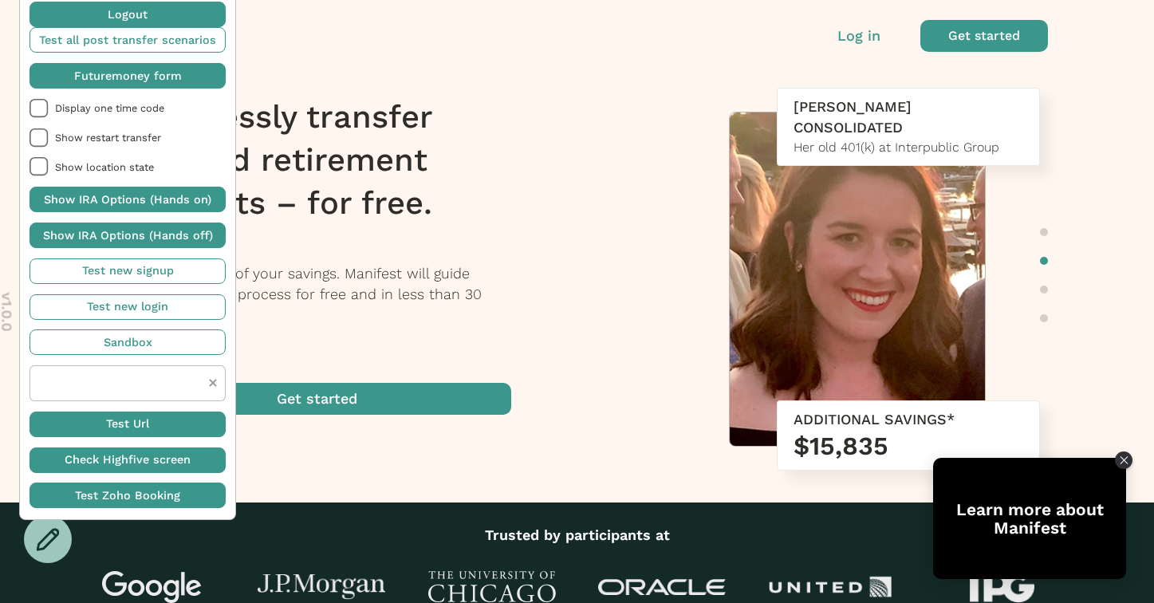  Describe the element at coordinates (321, 587) in the screenshot. I see `img: J.P Morgan` at that location.